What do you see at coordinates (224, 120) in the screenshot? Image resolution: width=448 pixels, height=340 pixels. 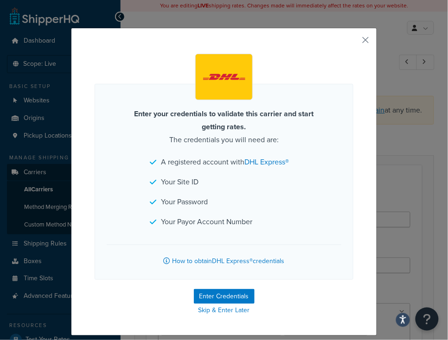 I see `strong: Enter your credentials to validate this carrier and start getting rates.` at bounding box center [224, 120].